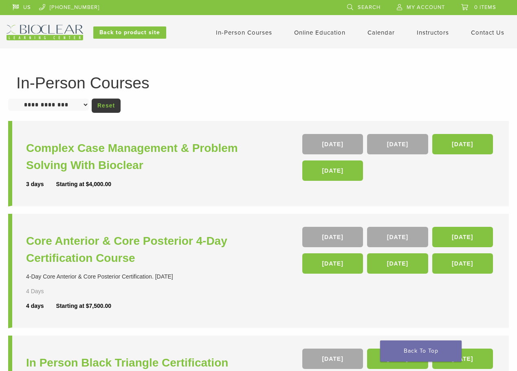 This screenshot has width=517, height=371. Describe the element at coordinates (369, 7) in the screenshot. I see `span: Search` at that location.